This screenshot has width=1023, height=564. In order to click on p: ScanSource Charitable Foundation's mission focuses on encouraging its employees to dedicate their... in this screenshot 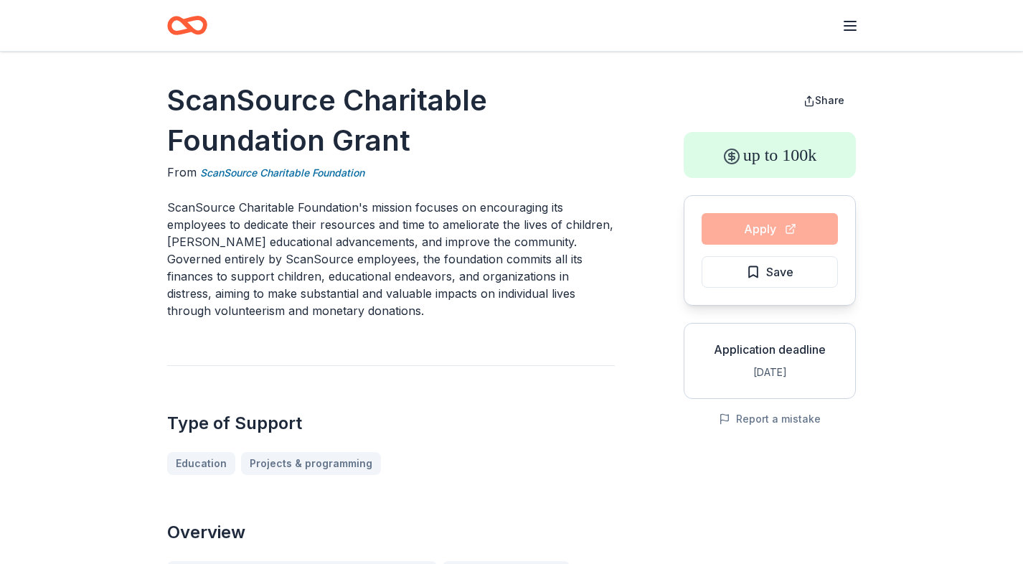, I will do `click(391, 259)`.